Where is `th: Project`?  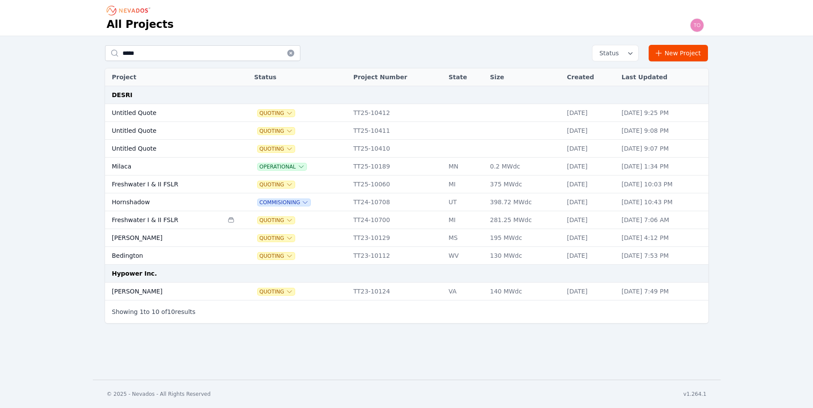 th: Project is located at coordinates (164, 77).